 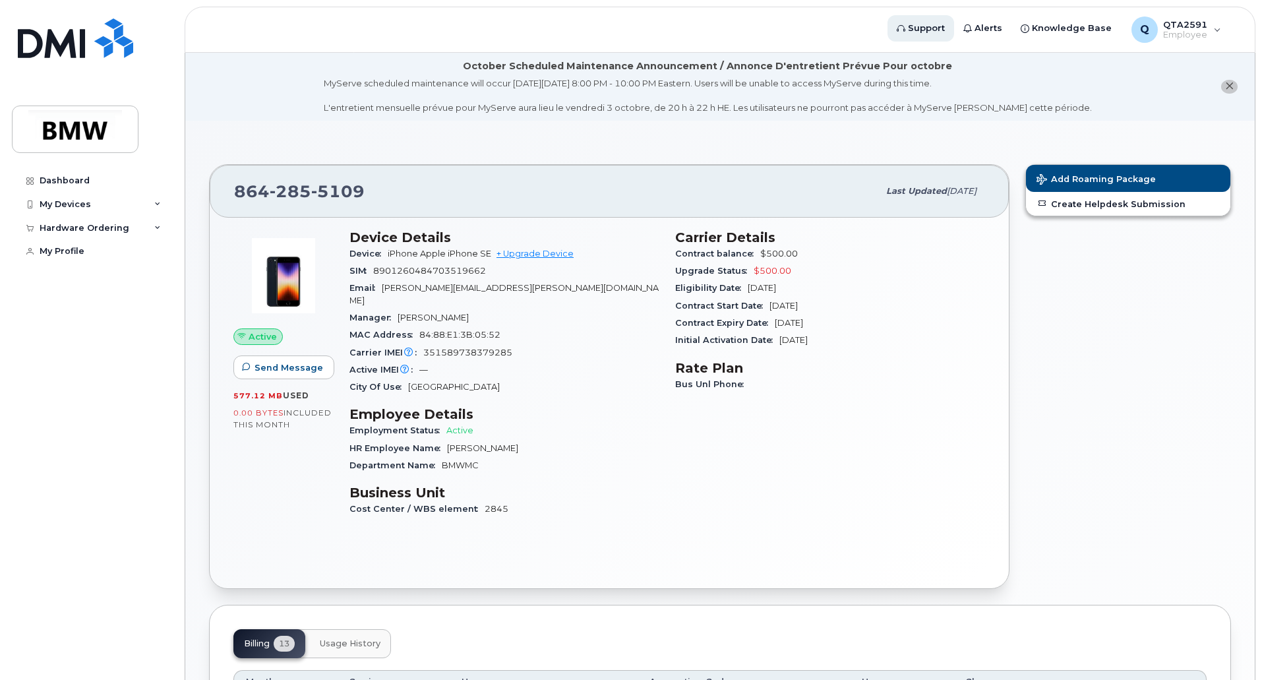 What do you see at coordinates (369, 253) in the screenshot?
I see `span: Device` at bounding box center [369, 253].